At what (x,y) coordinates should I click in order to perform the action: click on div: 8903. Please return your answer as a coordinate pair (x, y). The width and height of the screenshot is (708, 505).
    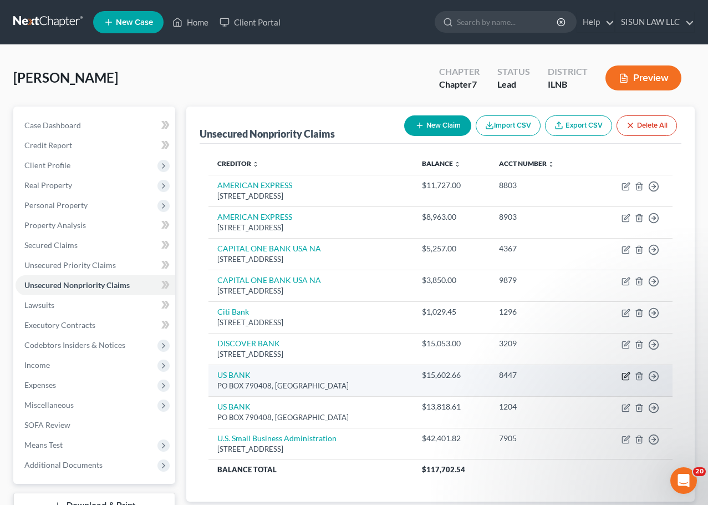
    Looking at the image, I should click on (540, 217).